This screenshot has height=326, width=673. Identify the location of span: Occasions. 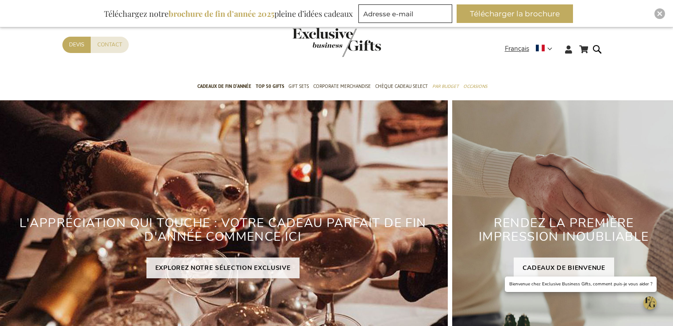
(475, 86).